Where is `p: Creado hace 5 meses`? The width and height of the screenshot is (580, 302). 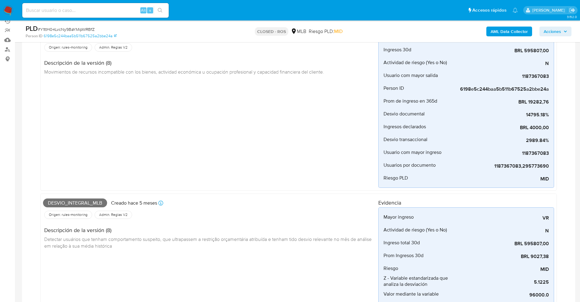 p: Creado hace 5 meses is located at coordinates (134, 203).